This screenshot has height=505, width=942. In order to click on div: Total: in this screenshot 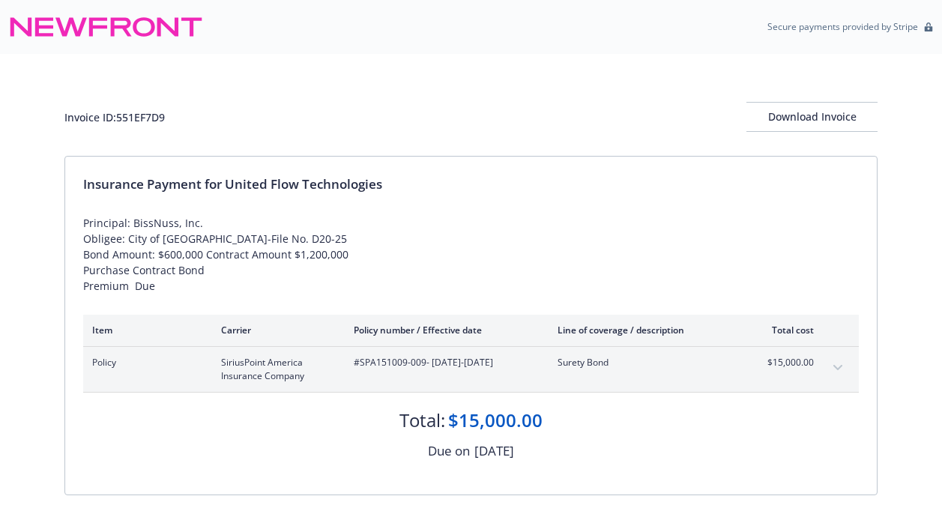, I will do `click(422, 420)`.